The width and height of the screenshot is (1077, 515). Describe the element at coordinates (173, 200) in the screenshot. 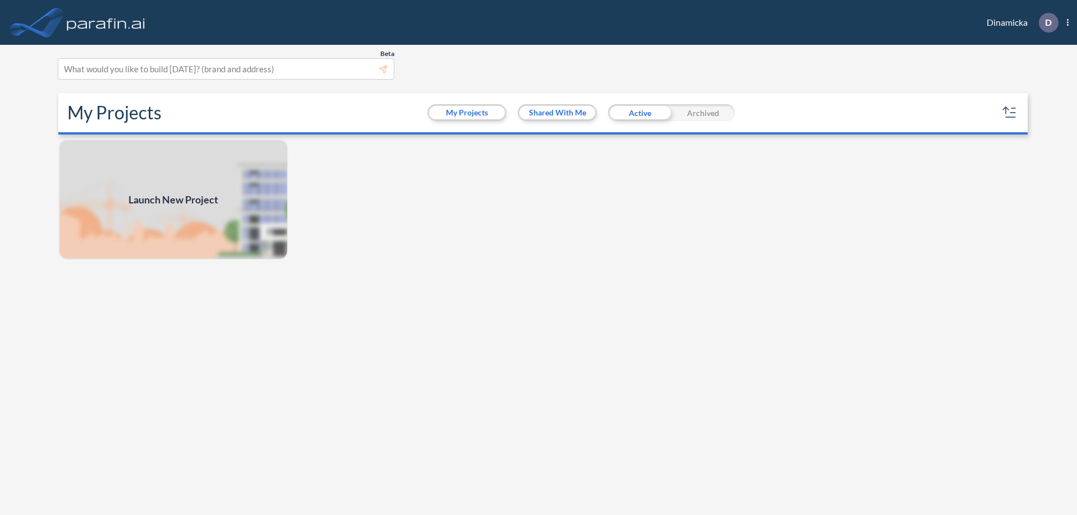

I see `a: Launch New Project` at that location.